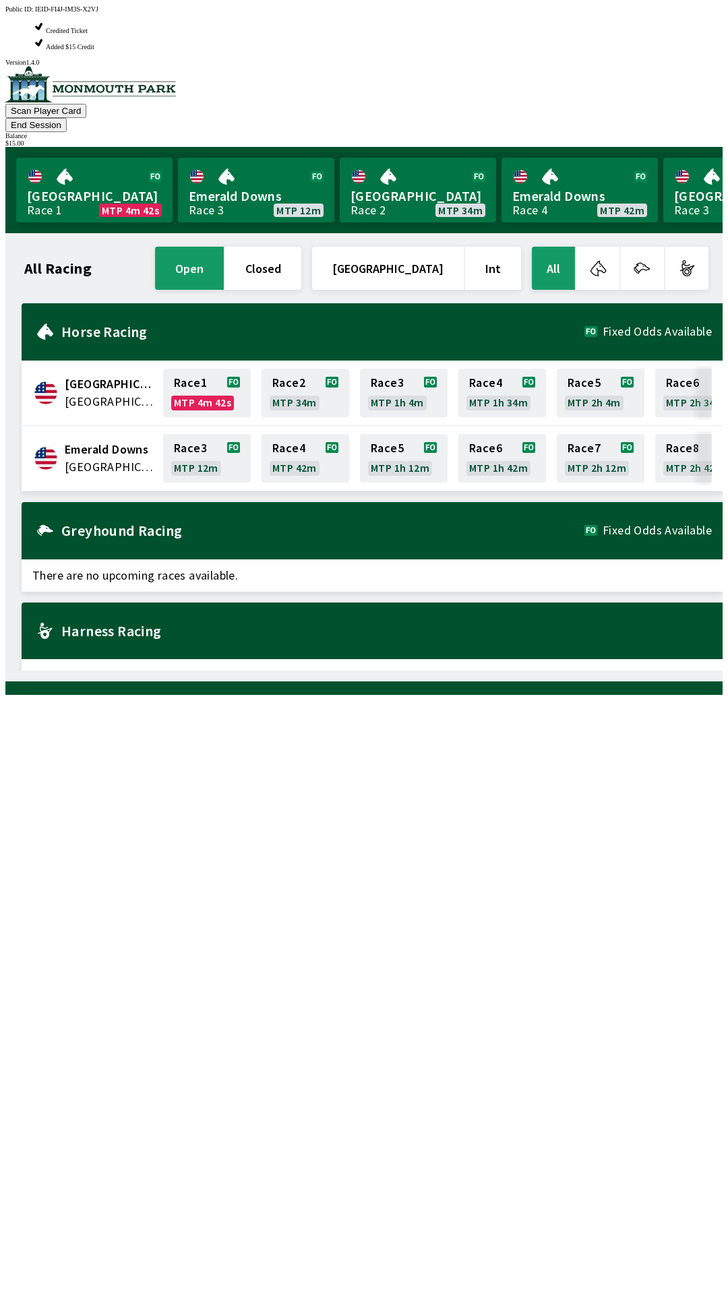 Image resolution: width=728 pixels, height=1294 pixels. I want to click on div: Race 2, so click(368, 210).